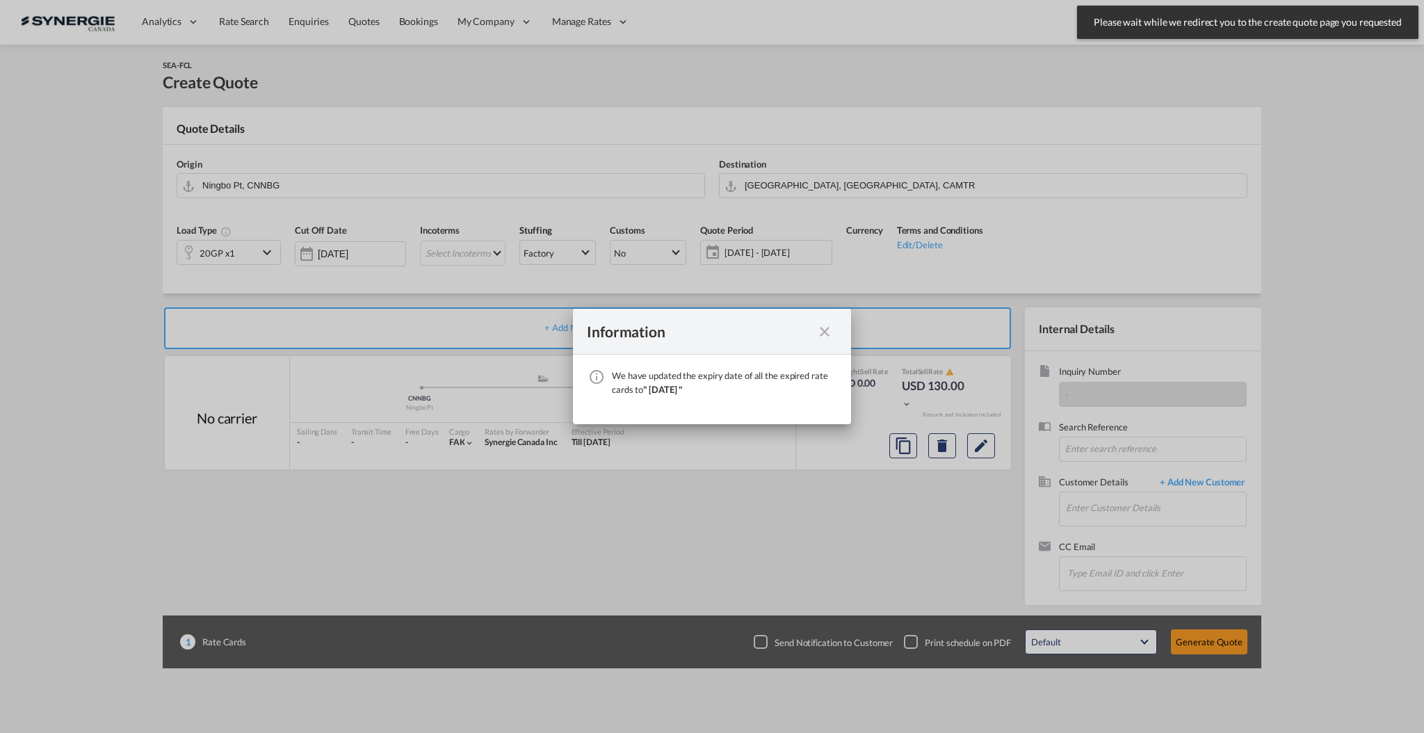 The height and width of the screenshot is (733, 1424). Describe the element at coordinates (699, 331) in the screenshot. I see `div: Information` at that location.